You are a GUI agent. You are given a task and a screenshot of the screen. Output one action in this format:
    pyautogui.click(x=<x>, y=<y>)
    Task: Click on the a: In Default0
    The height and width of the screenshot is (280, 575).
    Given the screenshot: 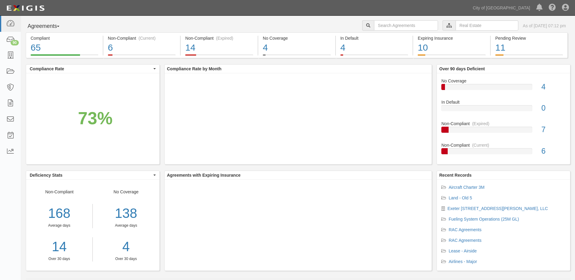 What is the action you would take?
    pyautogui.click(x=503, y=110)
    